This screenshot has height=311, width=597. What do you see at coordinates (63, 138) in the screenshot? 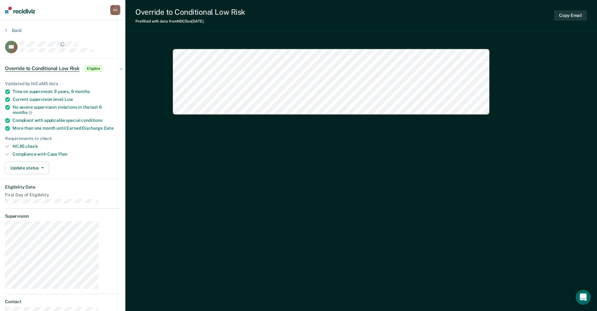
I see `div: Requirements to check` at bounding box center [63, 138].